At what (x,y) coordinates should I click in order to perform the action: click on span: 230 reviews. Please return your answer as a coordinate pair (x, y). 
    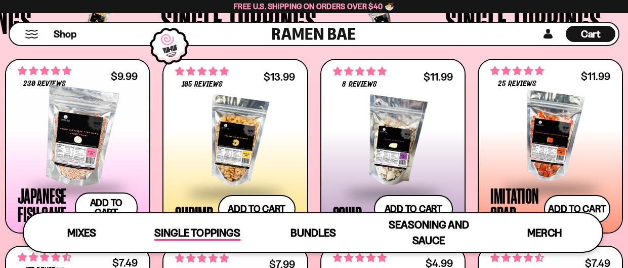
    Looking at the image, I should click on (45, 84).